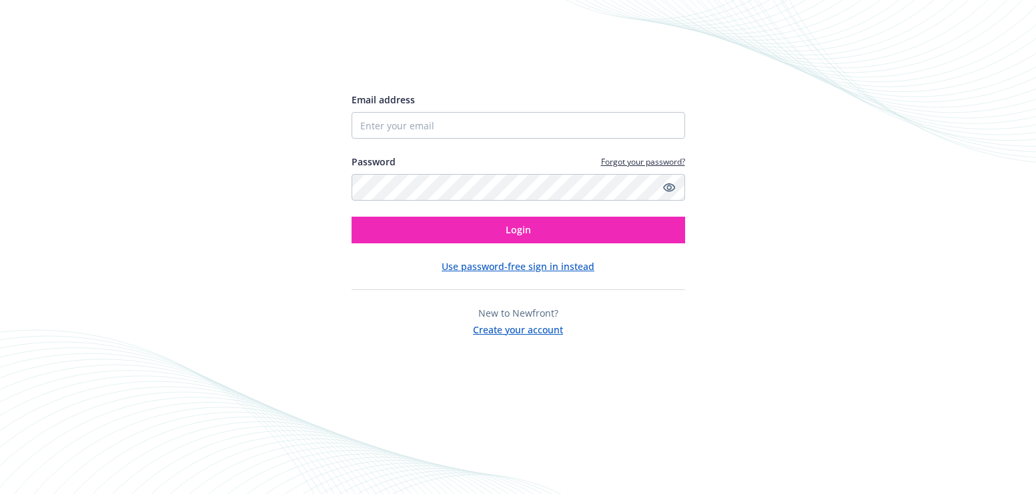 The height and width of the screenshot is (494, 1036). I want to click on span: Email address, so click(383, 99).